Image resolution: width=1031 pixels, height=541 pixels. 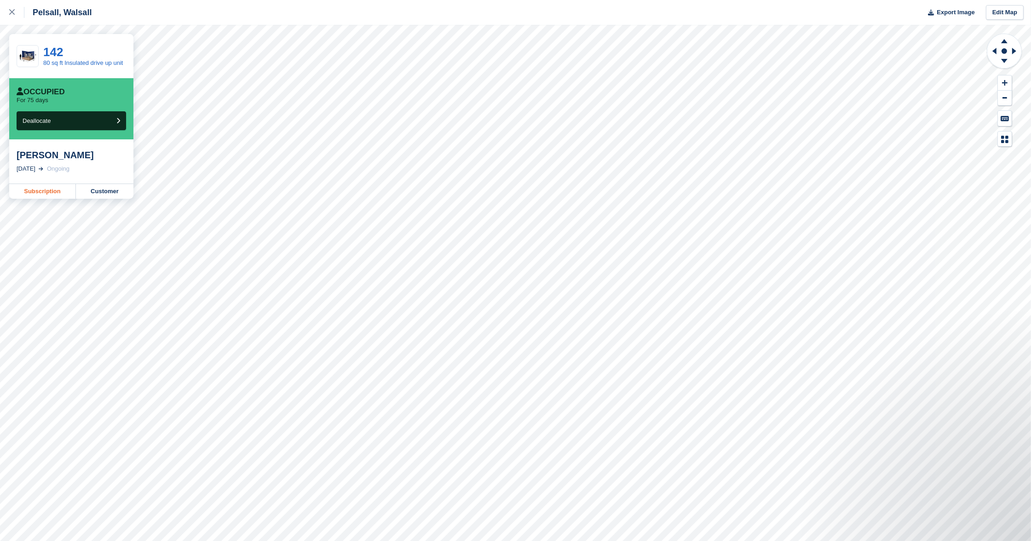 What do you see at coordinates (1005, 139) in the screenshot?
I see `button: Map Legend` at bounding box center [1005, 139].